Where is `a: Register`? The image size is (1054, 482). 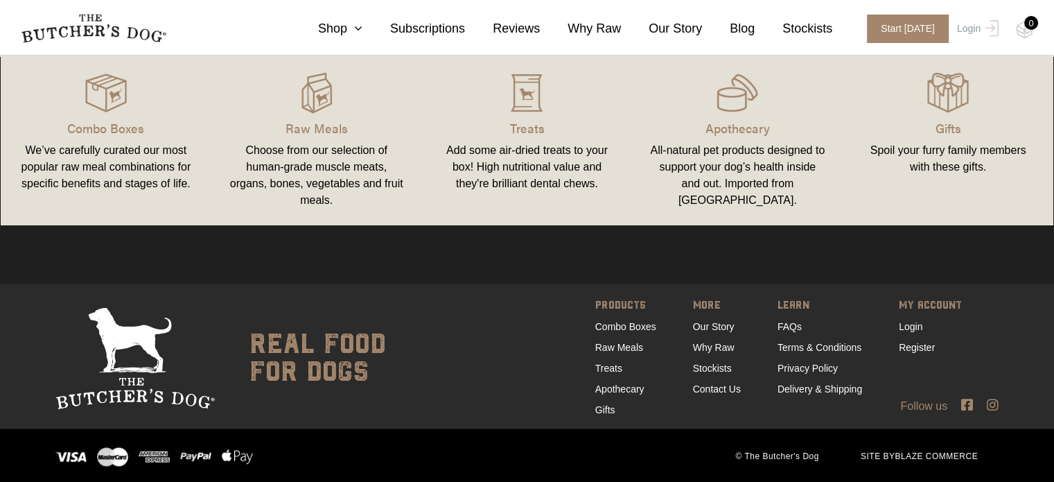
a: Register is located at coordinates (917, 347).